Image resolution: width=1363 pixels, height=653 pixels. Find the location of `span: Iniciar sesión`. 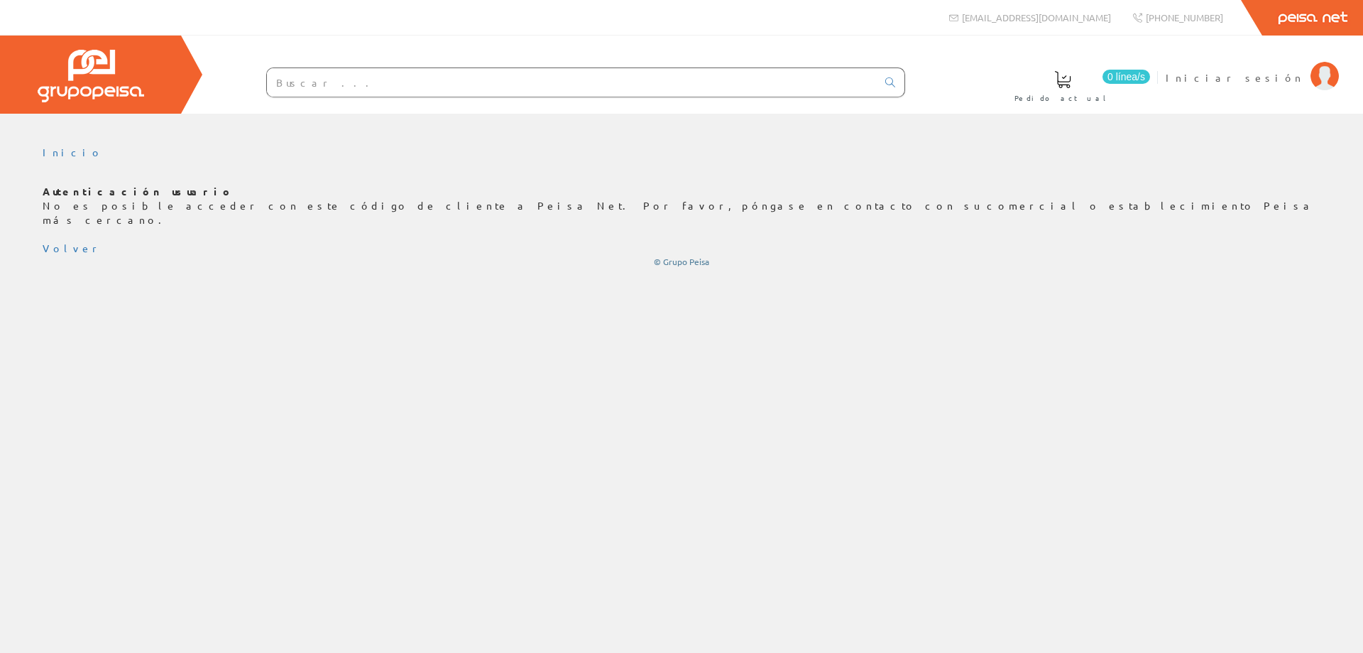

span: Iniciar sesión is located at coordinates (1235, 77).